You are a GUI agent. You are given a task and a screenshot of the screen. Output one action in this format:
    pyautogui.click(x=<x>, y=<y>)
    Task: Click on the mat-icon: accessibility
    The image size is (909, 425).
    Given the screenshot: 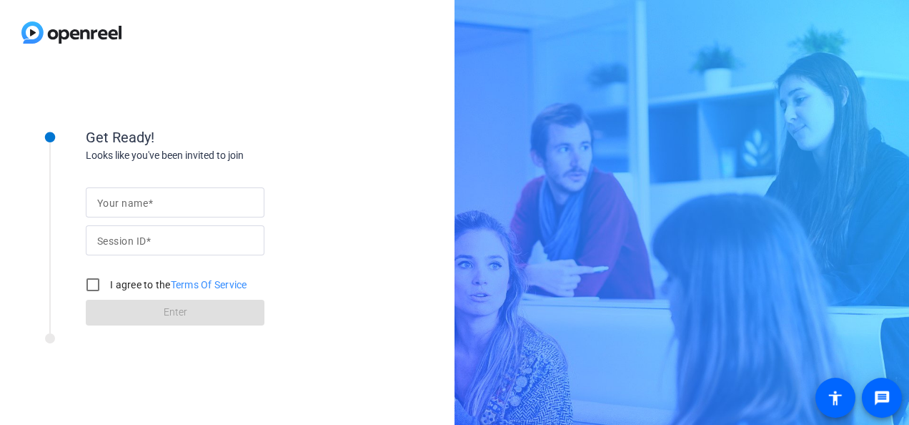 What is the action you would take?
    pyautogui.click(x=836, y=398)
    